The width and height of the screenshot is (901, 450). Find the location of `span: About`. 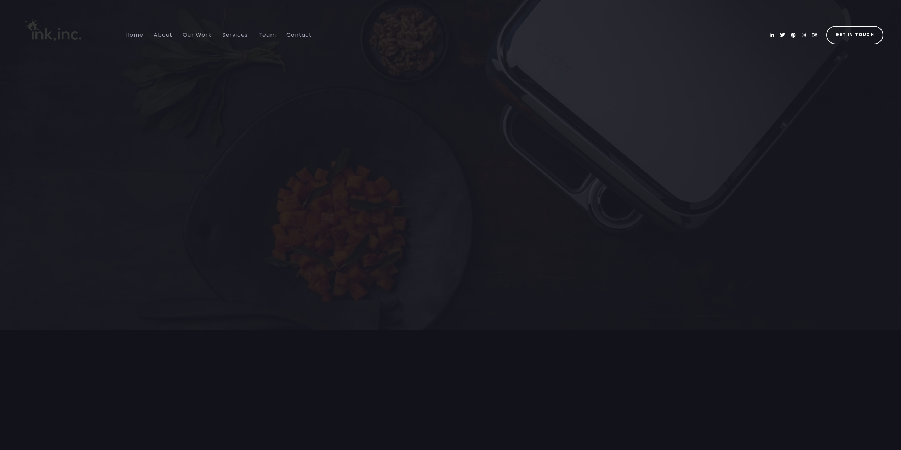

span: About is located at coordinates (163, 35).